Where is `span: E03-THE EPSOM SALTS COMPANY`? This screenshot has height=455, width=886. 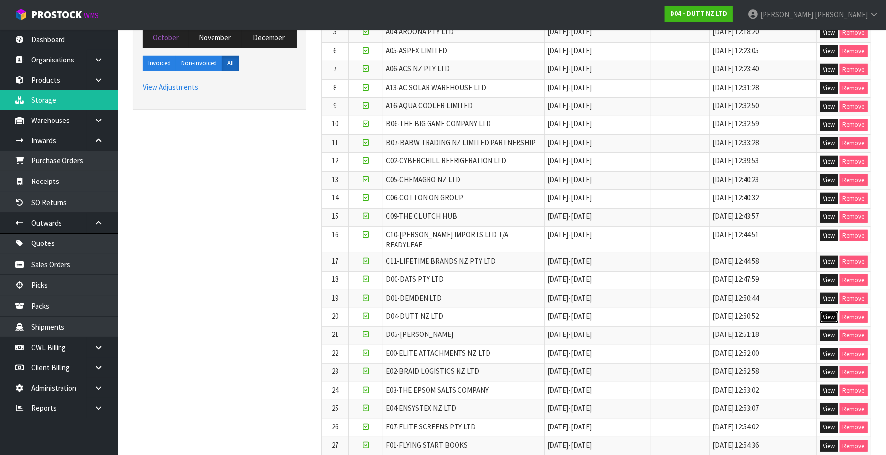
span: E03-THE EPSOM SALTS COMPANY is located at coordinates (437, 390).